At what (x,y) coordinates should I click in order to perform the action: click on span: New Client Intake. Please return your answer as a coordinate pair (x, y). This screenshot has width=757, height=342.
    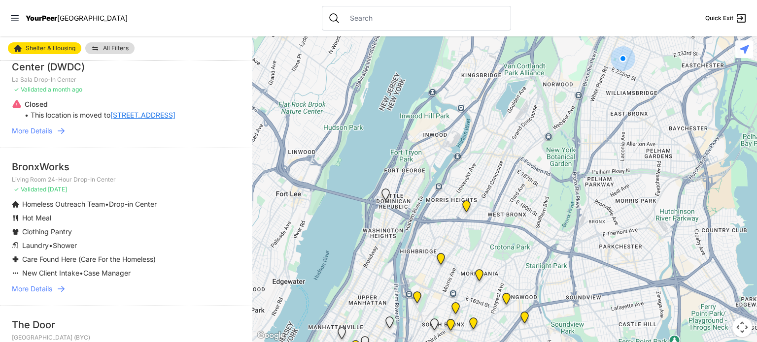
    Looking at the image, I should click on (51, 273).